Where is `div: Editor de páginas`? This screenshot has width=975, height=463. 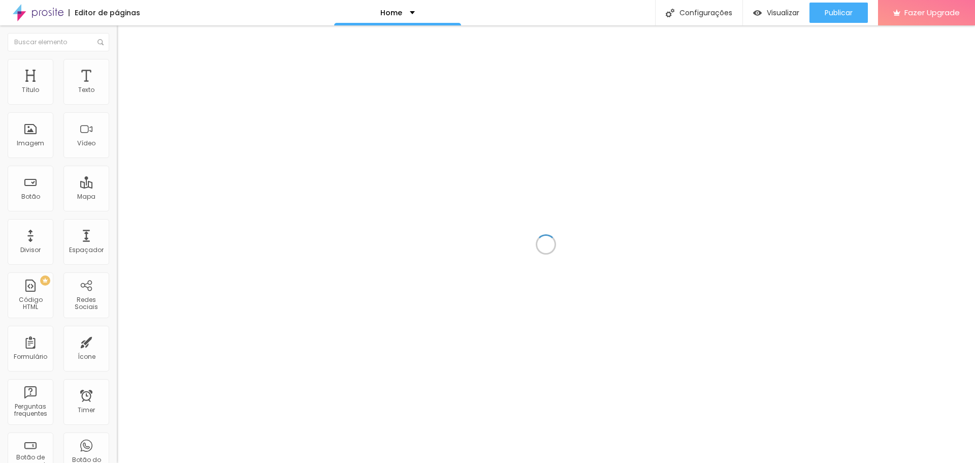 div: Editor de páginas is located at coordinates (104, 13).